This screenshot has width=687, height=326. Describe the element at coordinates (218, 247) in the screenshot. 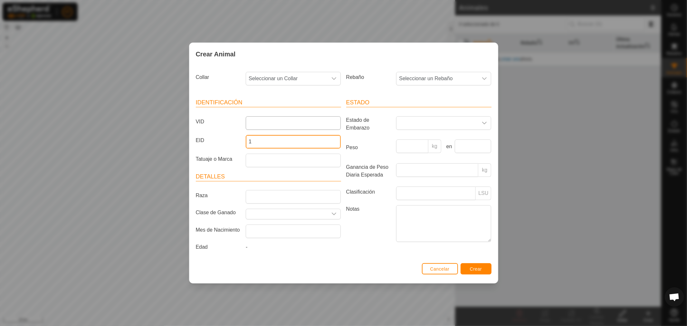

I see `label: Edad` at that location.